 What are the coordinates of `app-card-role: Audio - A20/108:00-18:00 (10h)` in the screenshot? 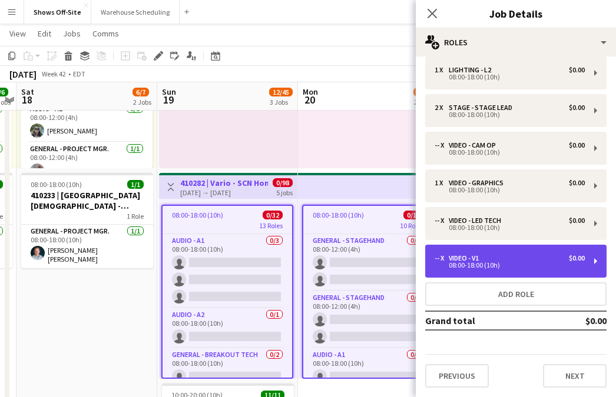 It's located at (227, 328).